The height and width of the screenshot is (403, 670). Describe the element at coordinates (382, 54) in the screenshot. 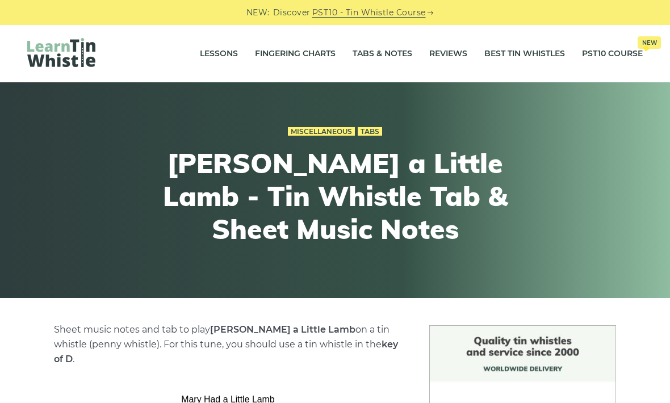

I see `a: Tabs & Notes` at that location.